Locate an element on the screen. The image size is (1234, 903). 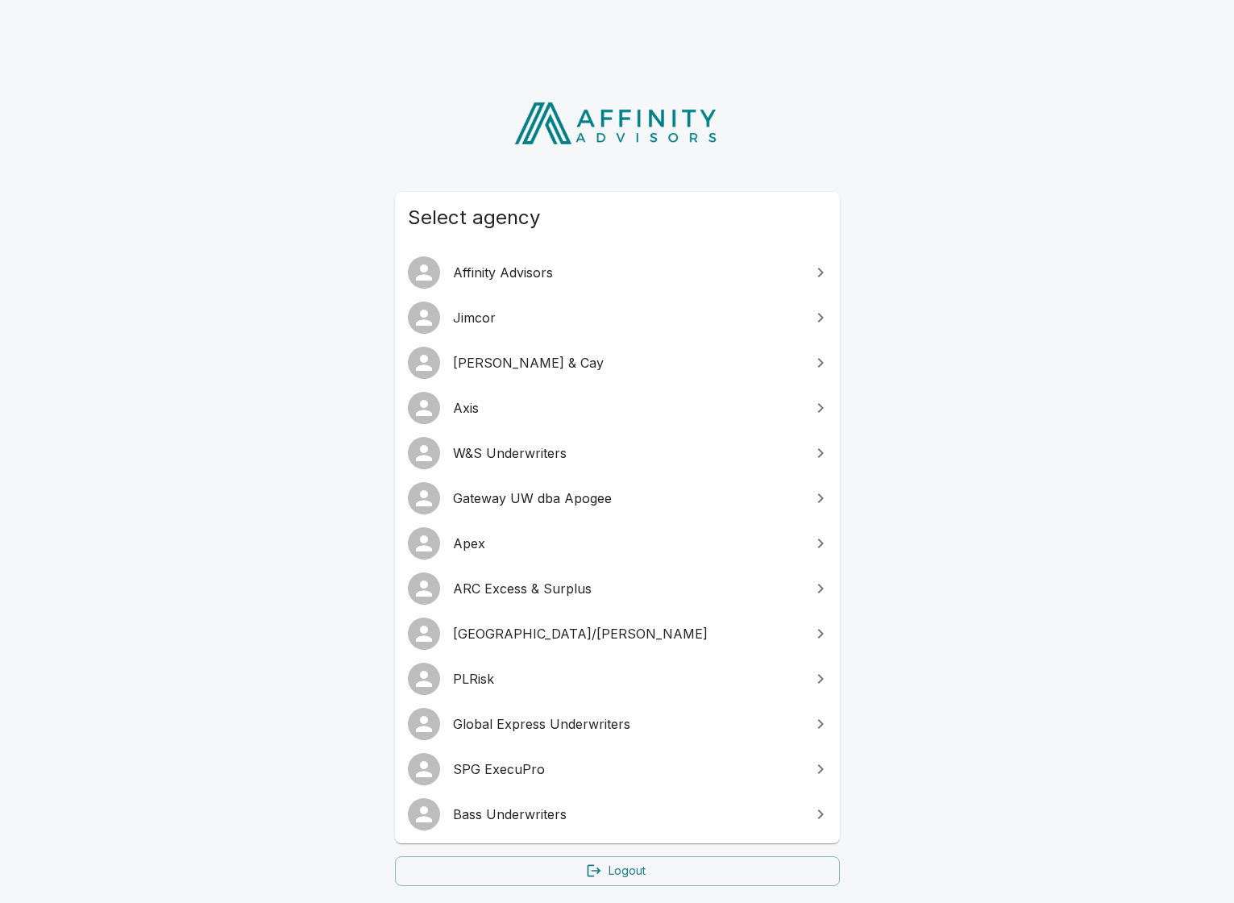
span: Select agency is located at coordinates (618, 218).